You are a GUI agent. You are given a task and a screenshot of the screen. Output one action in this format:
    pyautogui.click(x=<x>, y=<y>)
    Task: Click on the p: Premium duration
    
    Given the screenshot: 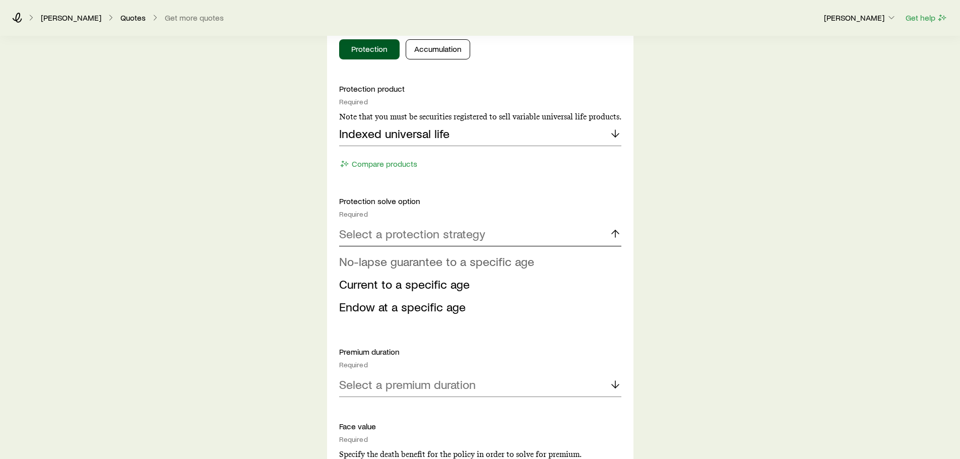 What is the action you would take?
    pyautogui.click(x=480, y=352)
    